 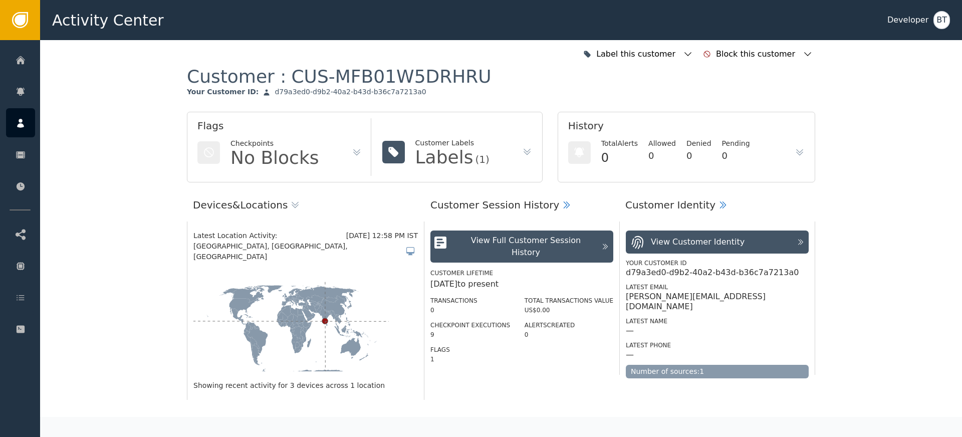 What do you see at coordinates (240, 205) in the screenshot?
I see `div: Devices & Locations` at bounding box center [240, 205].